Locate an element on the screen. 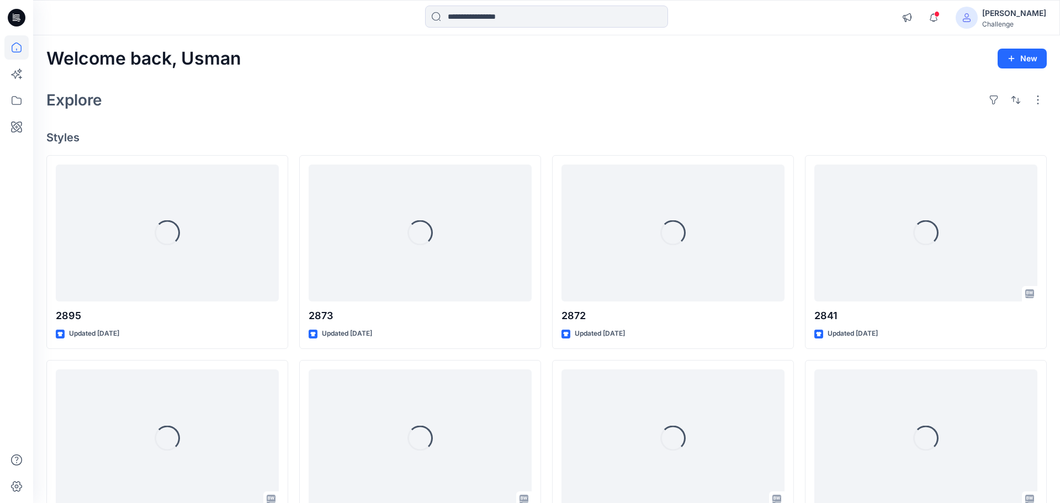 This screenshot has height=503, width=1060. p: 2872 is located at coordinates (673, 316).